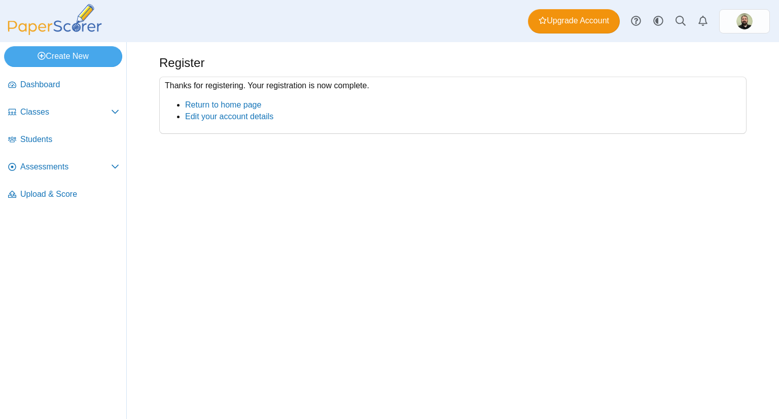 This screenshot has height=419, width=779. Describe the element at coordinates (574, 21) in the screenshot. I see `span: Upgrade Account` at that location.